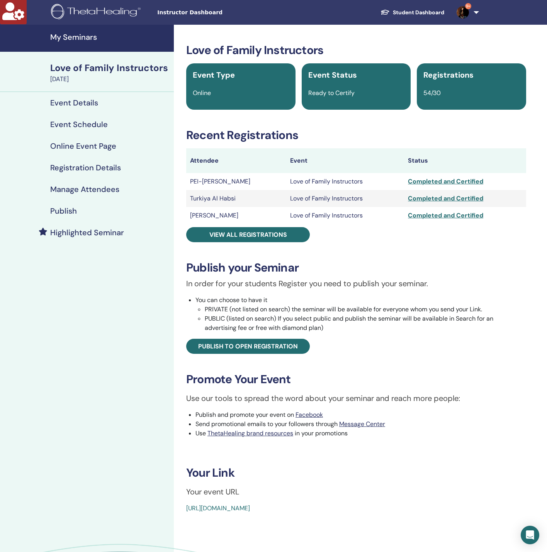 The height and width of the screenshot is (552, 547). What do you see at coordinates (361, 424) in the screenshot?
I see `li: Send promotional emails to your followers through` at bounding box center [361, 424].